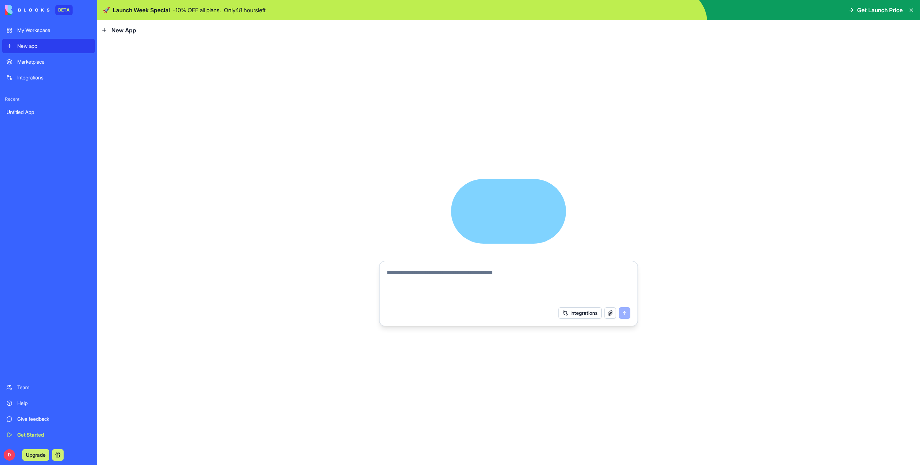  I want to click on a: Team, so click(49, 387).